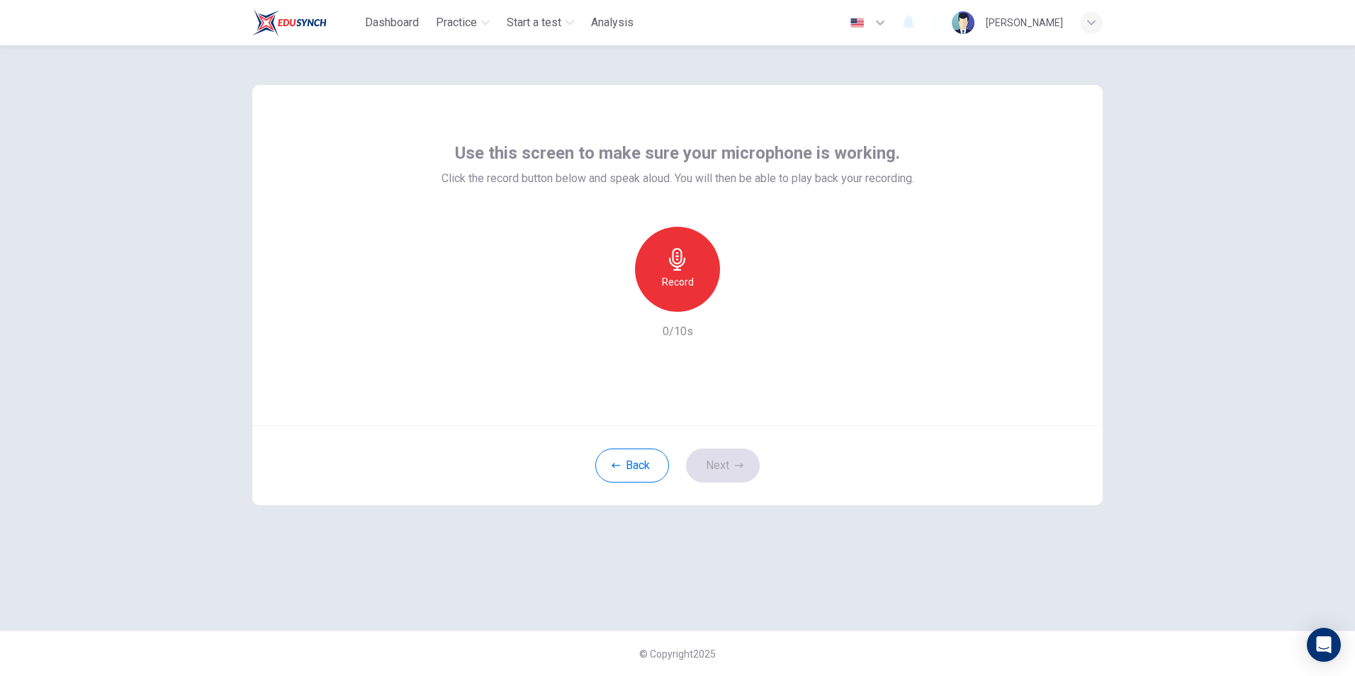  Describe the element at coordinates (963, 23) in the screenshot. I see `img: Profile picture` at that location.